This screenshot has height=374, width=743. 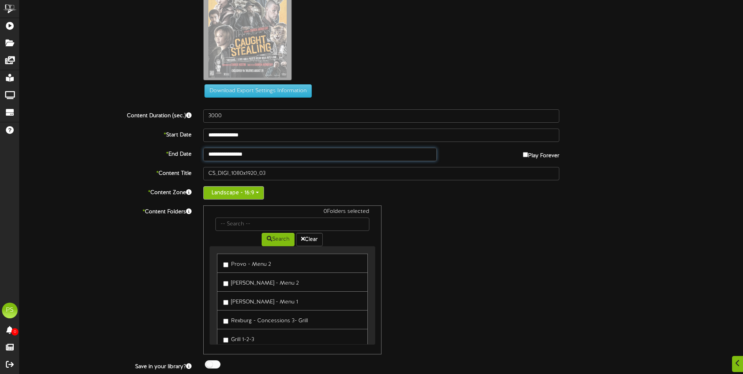 I want to click on label: Content Zone, so click(x=105, y=191).